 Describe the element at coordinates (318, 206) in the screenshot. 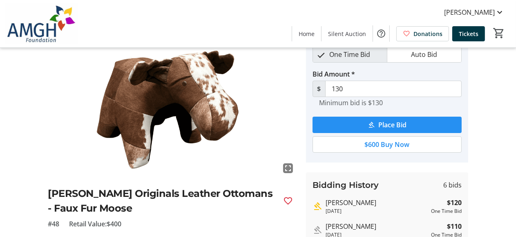

I see `mat-icon: Highest bid` at that location.